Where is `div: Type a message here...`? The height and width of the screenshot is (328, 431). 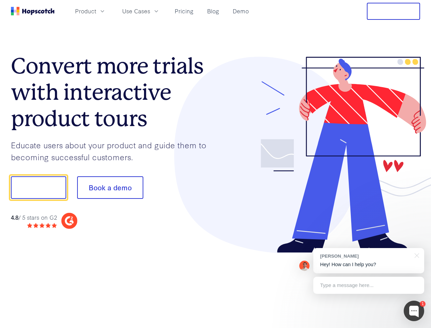 div: Type a message here... is located at coordinates (369, 285).